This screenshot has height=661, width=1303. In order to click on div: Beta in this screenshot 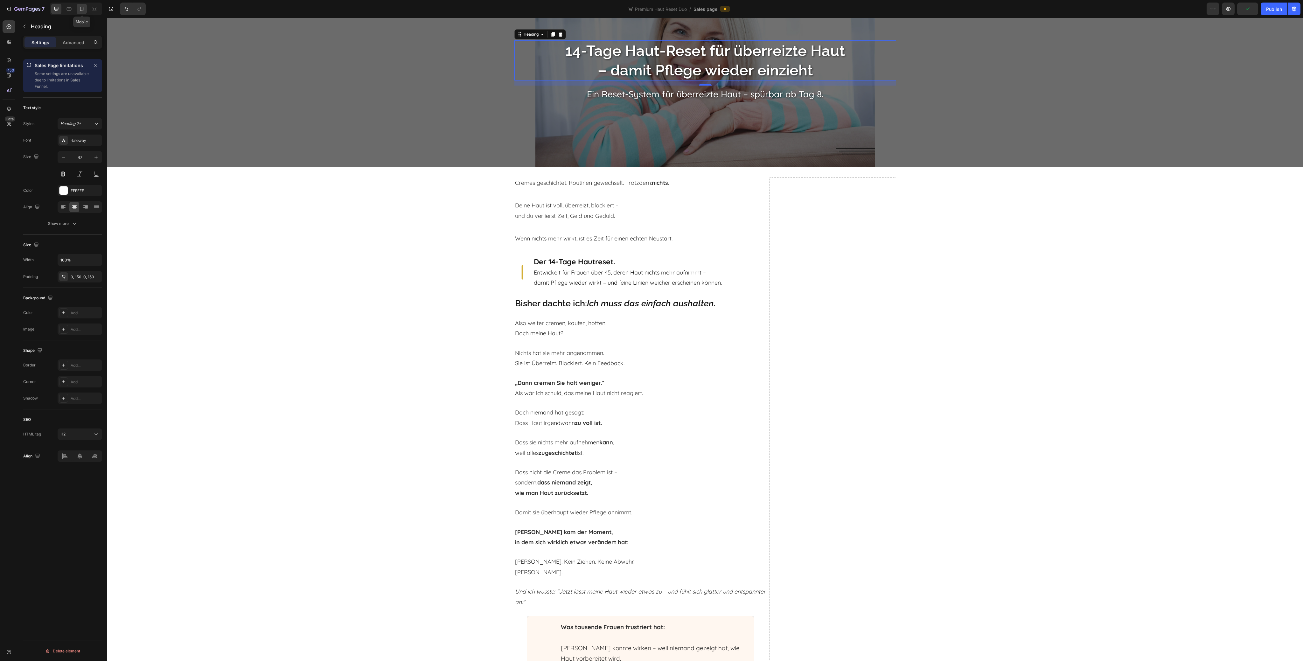, I will do `click(10, 119)`.